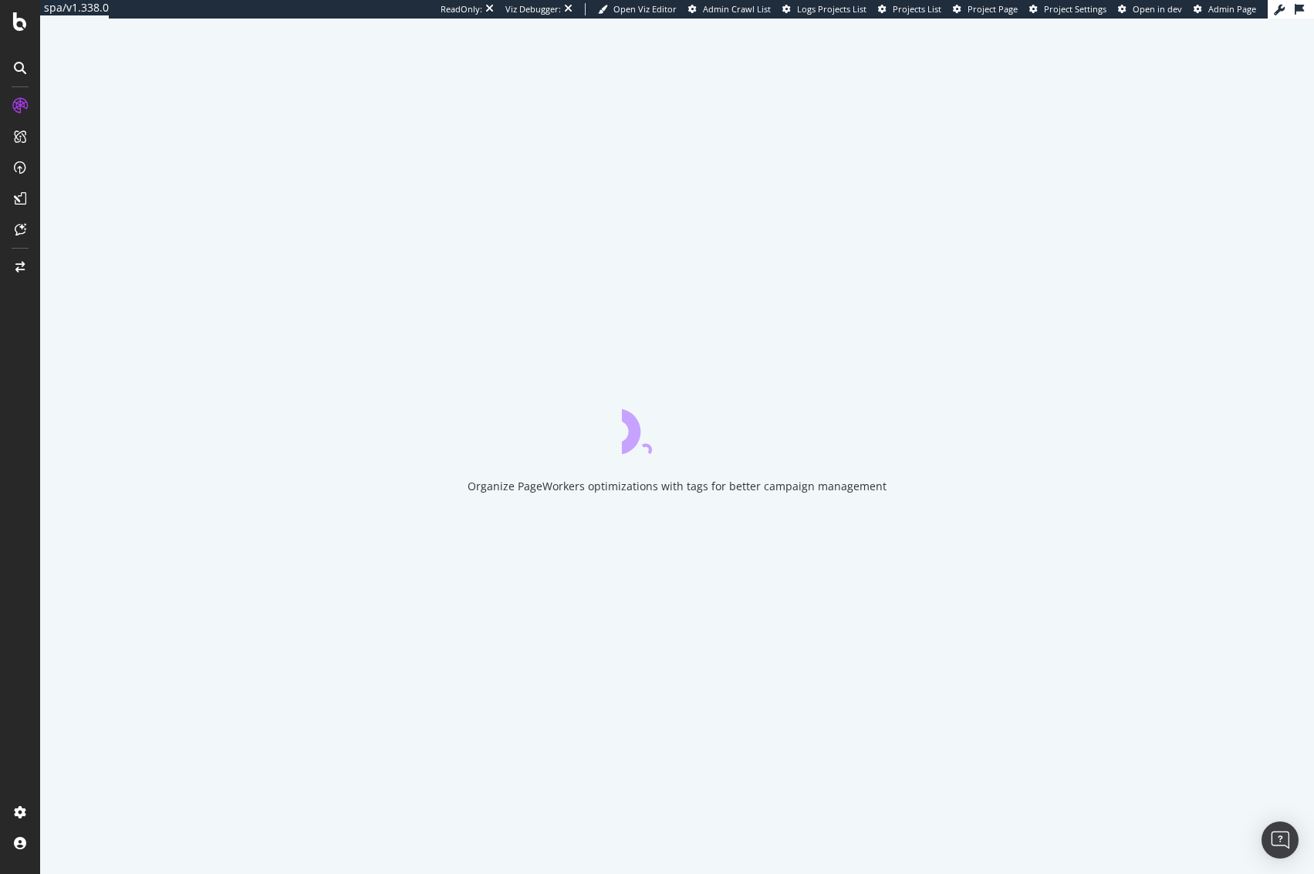 The width and height of the screenshot is (1314, 874). Describe the element at coordinates (917, 8) in the screenshot. I see `span: Projects List` at that location.